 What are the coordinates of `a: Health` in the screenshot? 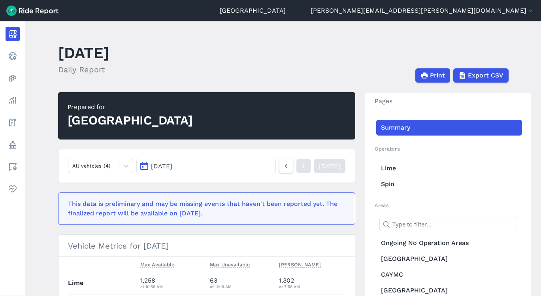 It's located at (13, 189).